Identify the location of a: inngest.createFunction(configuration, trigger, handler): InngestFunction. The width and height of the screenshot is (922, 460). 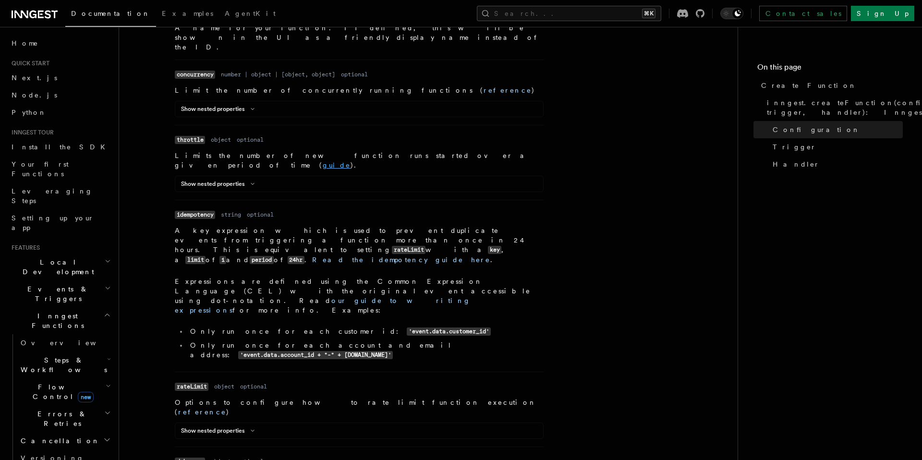
(833, 108).